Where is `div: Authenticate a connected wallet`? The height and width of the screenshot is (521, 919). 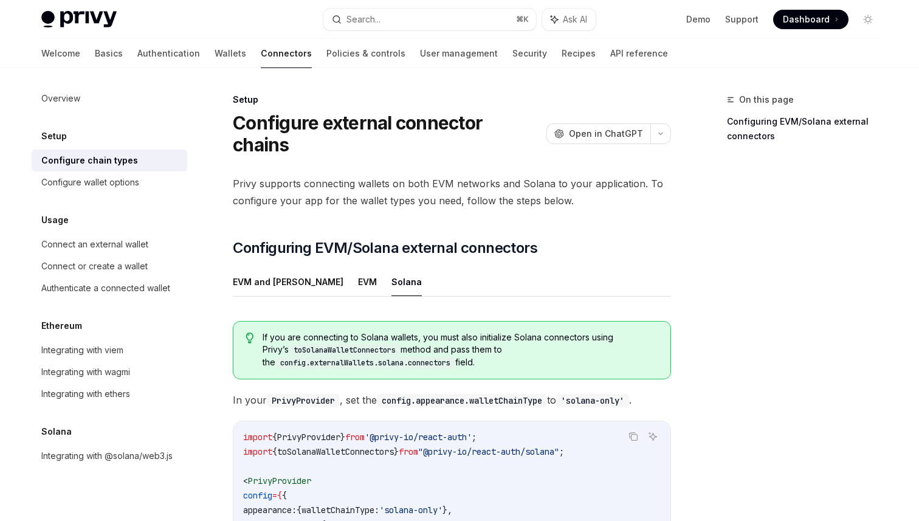 div: Authenticate a connected wallet is located at coordinates (106, 288).